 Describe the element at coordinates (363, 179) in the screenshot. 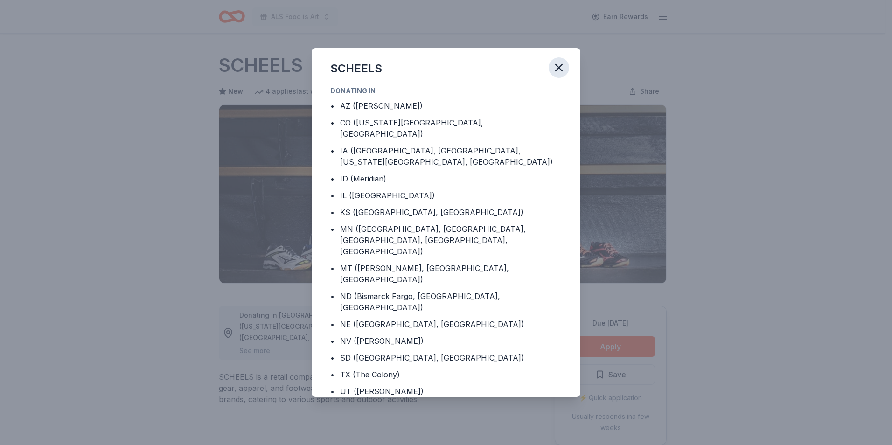

I see `div: ID (Meridian)` at that location.